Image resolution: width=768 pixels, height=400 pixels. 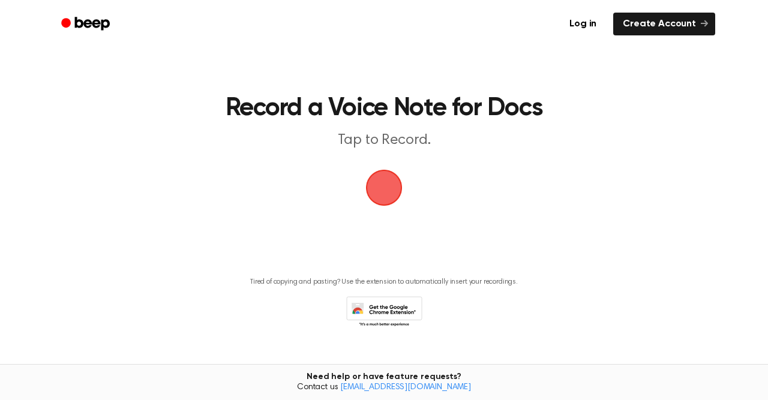 What do you see at coordinates (582, 24) in the screenshot?
I see `a: Log in` at bounding box center [582, 24].